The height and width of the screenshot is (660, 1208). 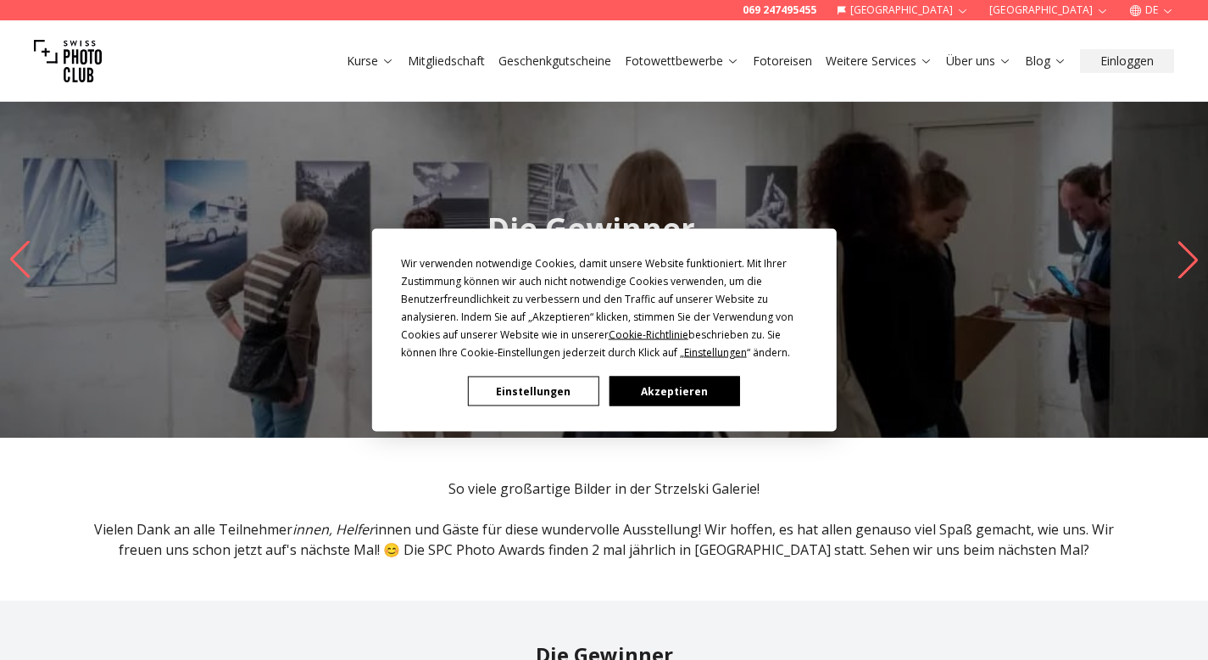 I want to click on span: Einstellungen, so click(x=716, y=352).